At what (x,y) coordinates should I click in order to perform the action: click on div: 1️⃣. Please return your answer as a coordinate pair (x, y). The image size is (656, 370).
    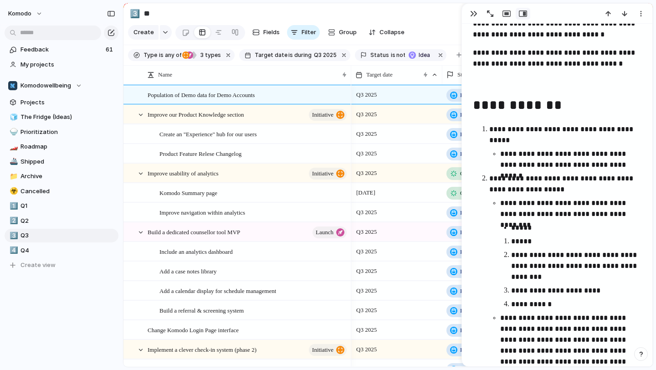
    Looking at the image, I should click on (13, 206).